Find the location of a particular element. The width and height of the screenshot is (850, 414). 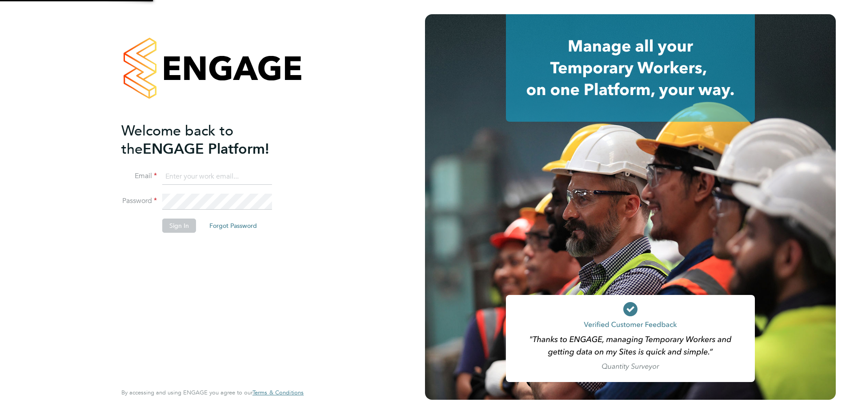

button: Sign In is located at coordinates (179, 226).